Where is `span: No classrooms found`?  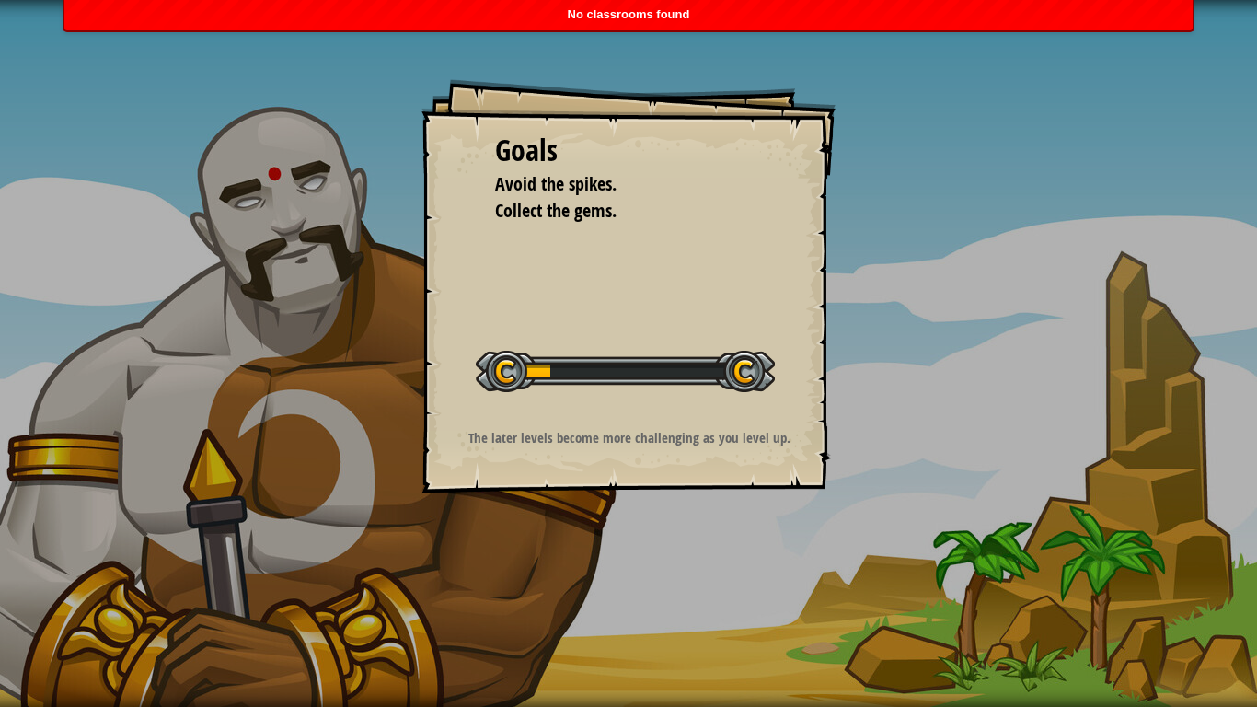 span: No classrooms found is located at coordinates (628, 14).